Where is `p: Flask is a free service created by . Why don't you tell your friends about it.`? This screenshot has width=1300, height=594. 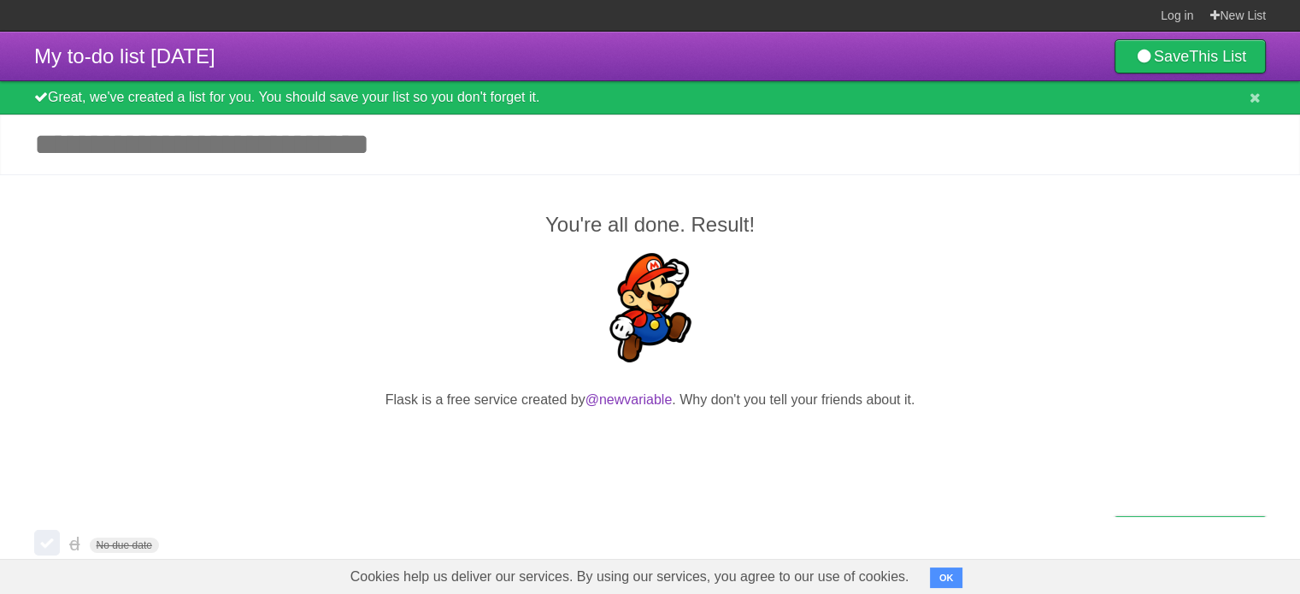
p: Flask is a free service created by . Why don't you tell your friends about it. is located at coordinates (650, 400).